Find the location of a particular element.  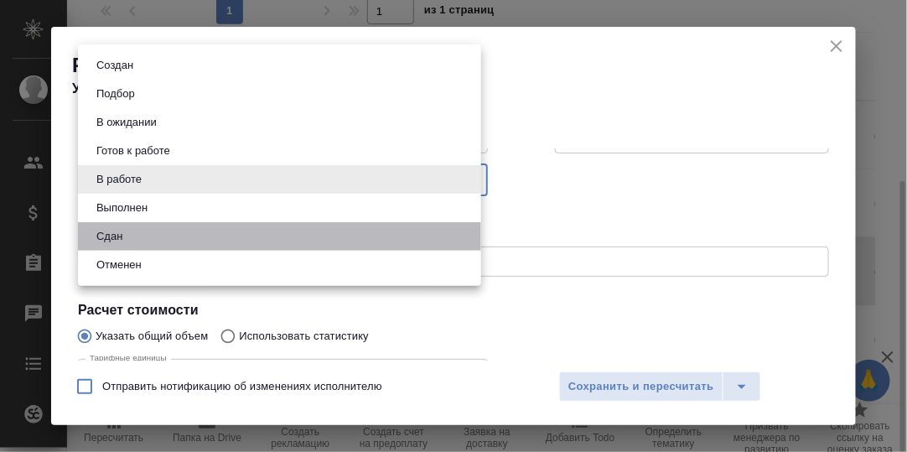

button: Отменен is located at coordinates (119, 265).